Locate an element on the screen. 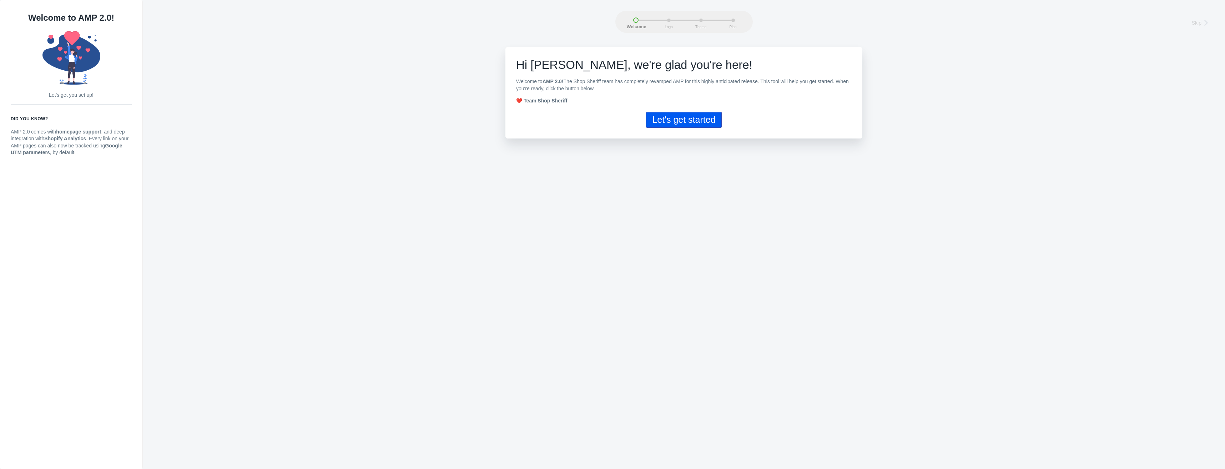 The image size is (1225, 469). h1: Welcome to AMP 2.0! is located at coordinates (71, 18).